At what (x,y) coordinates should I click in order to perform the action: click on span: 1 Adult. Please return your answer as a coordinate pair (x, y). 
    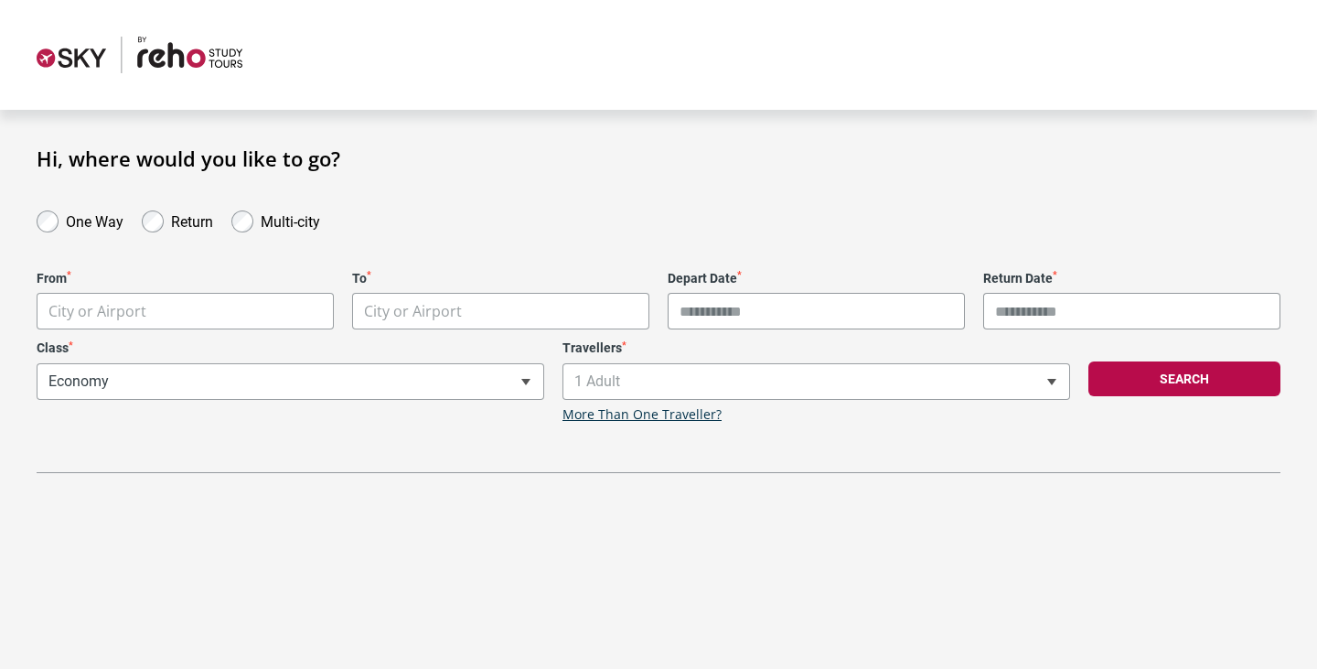
    Looking at the image, I should click on (816, 381).